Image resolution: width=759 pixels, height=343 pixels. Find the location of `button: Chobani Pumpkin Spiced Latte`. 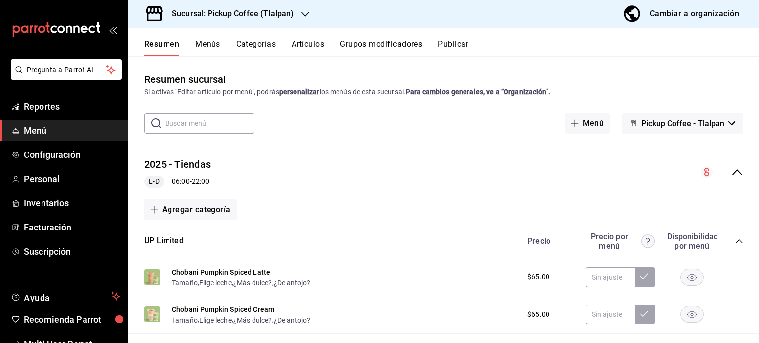

button: Chobani Pumpkin Spiced Latte is located at coordinates (221, 273).